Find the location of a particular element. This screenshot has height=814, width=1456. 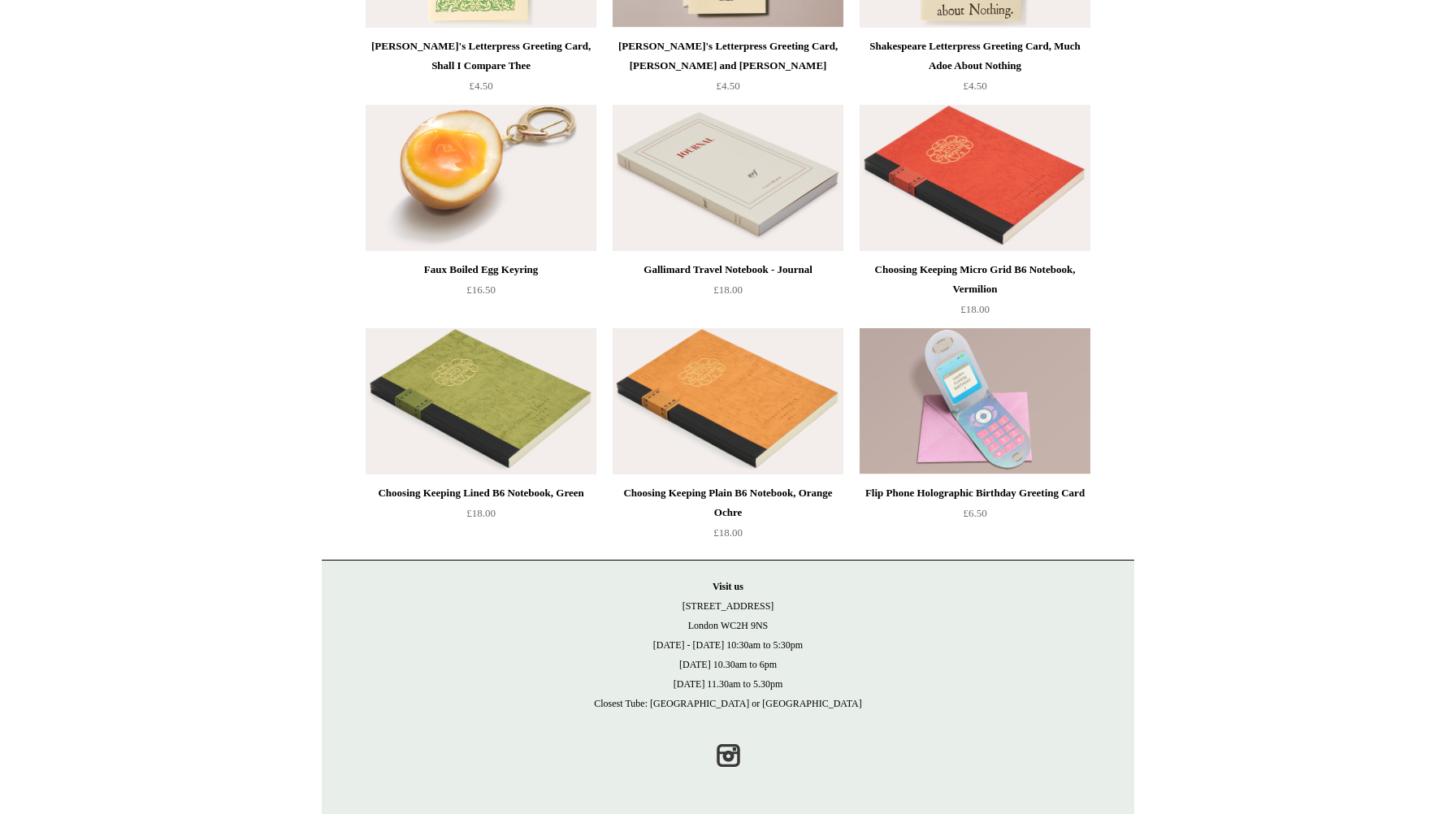

a: Choosing Keeping Plain B6 Notebook, Orange Ochre Choosing Keeping Plain B6 Notebook, Orange Ochre is located at coordinates (728, 402).